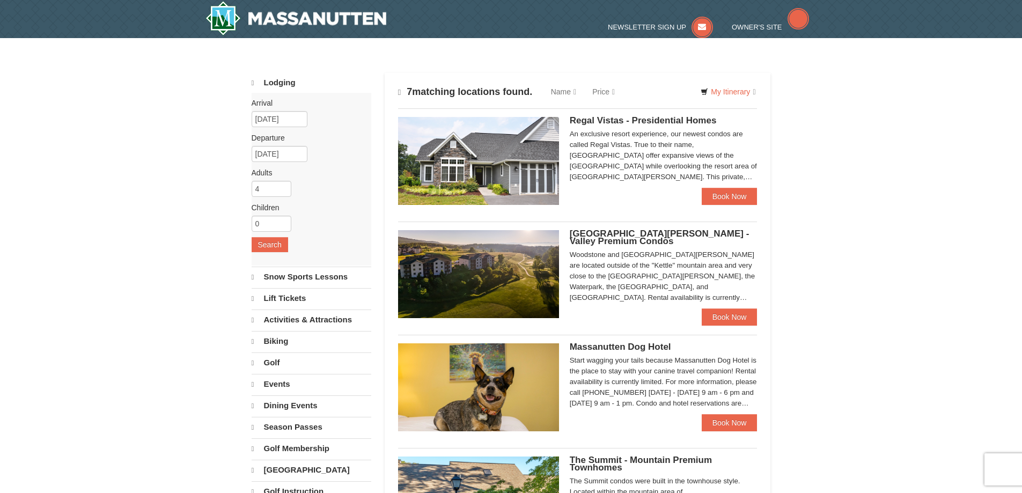  Describe the element at coordinates (660, 27) in the screenshot. I see `a: Newsletter Sign Up` at that location.